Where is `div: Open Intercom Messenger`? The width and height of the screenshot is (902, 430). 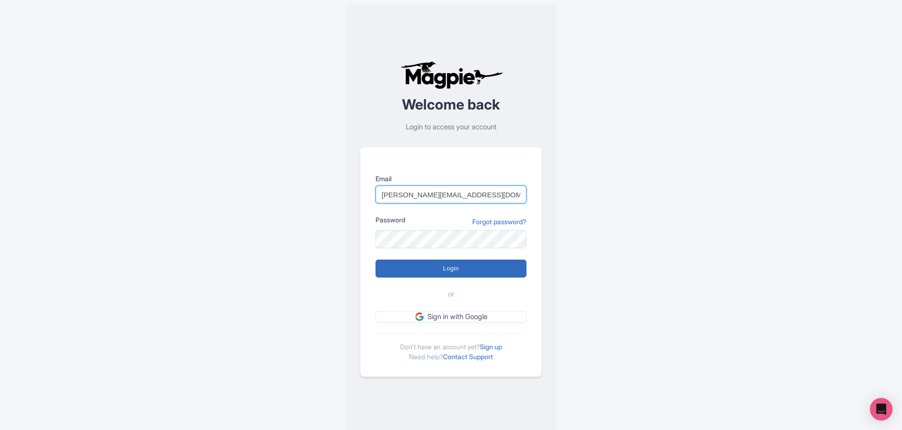 div: Open Intercom Messenger is located at coordinates (881, 409).